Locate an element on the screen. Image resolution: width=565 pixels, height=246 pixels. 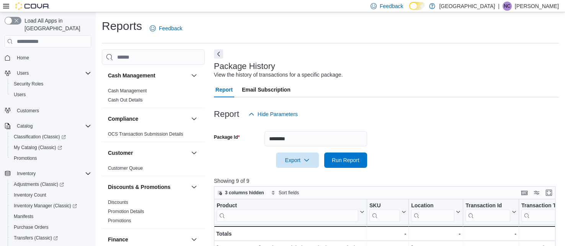
span: Report is located at coordinates (224, 90).